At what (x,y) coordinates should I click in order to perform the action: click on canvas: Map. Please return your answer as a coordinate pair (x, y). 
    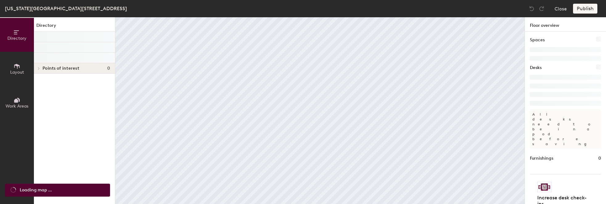
    Looking at the image, I should click on (320, 111).